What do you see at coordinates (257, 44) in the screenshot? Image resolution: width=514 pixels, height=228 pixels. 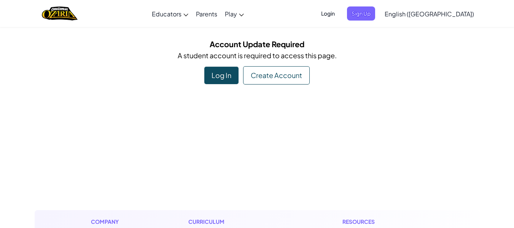 I see `h5: Account Update Required` at bounding box center [257, 44].